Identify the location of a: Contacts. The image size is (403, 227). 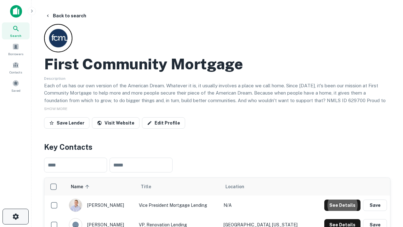
(16, 67).